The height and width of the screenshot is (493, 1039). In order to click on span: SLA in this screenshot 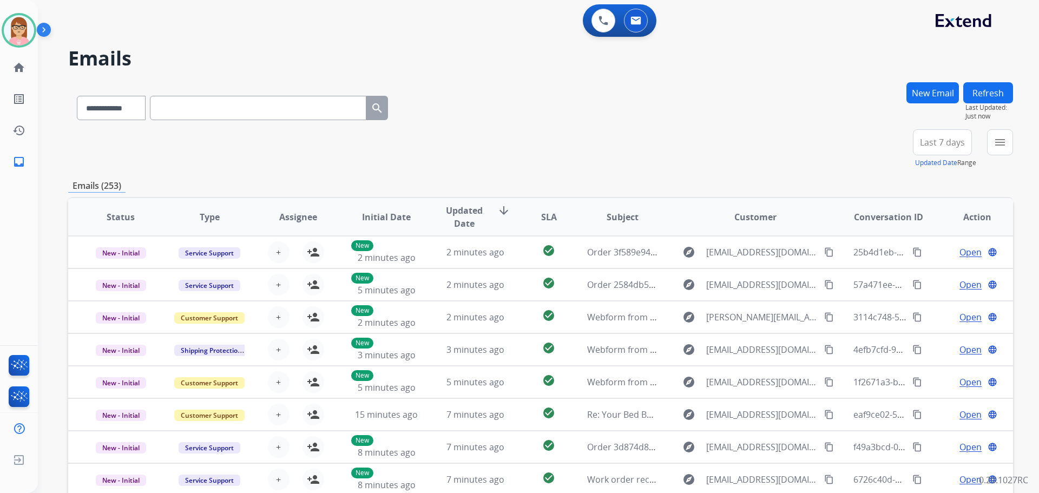, I will do `click(549, 217)`.